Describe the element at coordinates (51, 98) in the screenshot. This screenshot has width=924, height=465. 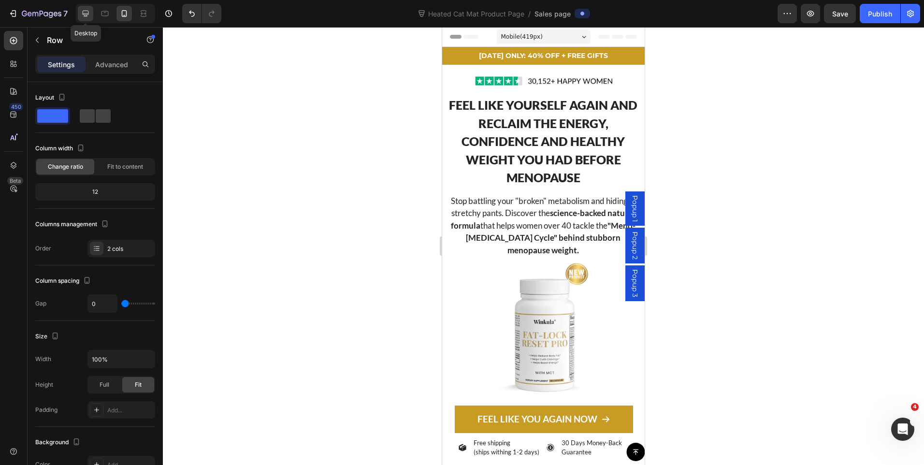
I see `div: Layout` at that location.